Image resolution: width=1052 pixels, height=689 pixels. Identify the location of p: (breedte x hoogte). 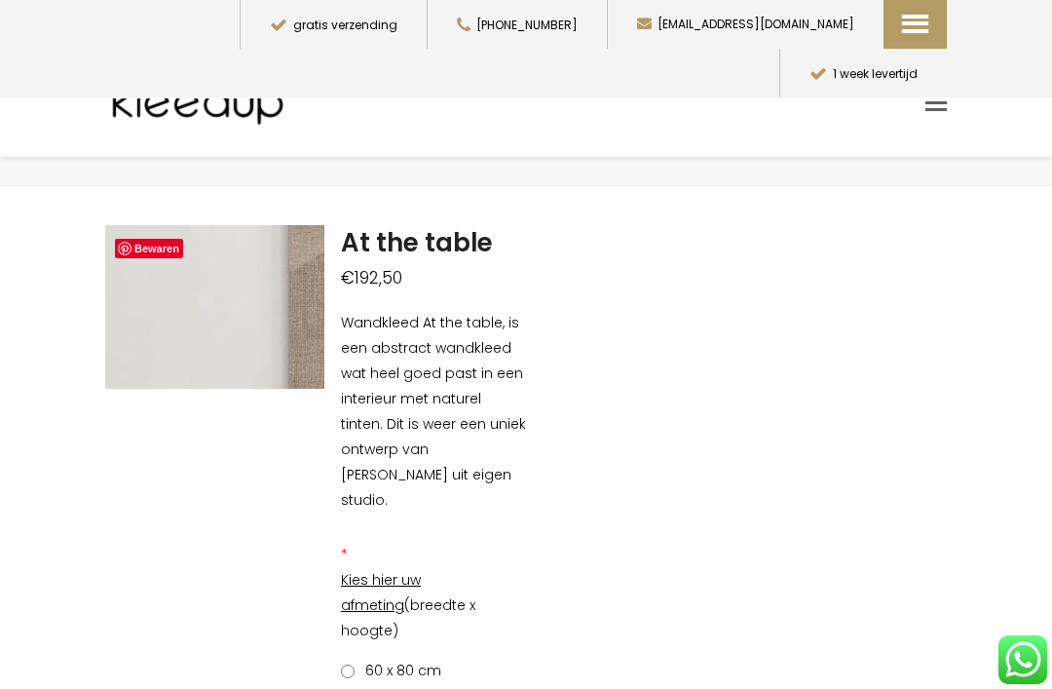
(433, 605).